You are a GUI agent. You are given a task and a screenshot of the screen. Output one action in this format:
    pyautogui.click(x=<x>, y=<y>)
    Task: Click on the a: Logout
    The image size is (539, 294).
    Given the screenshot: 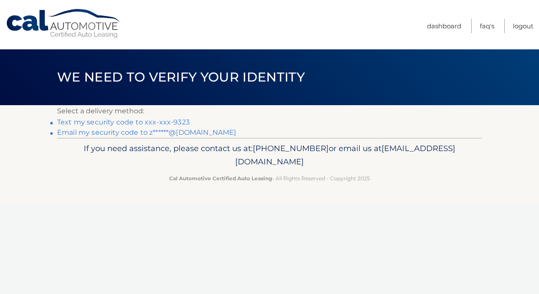 What is the action you would take?
    pyautogui.click(x=523, y=26)
    